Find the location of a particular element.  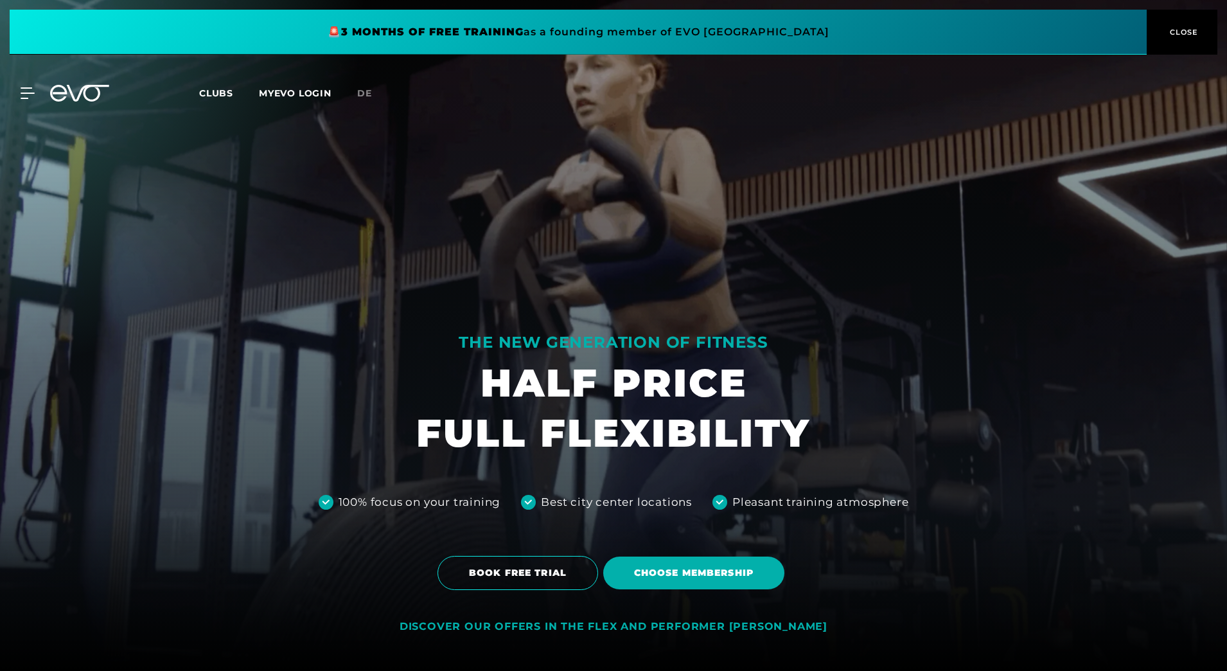

span: Clubs is located at coordinates (216, 93).